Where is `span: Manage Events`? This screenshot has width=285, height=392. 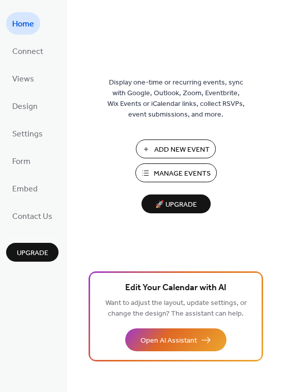
span: Manage Events is located at coordinates (182, 174).